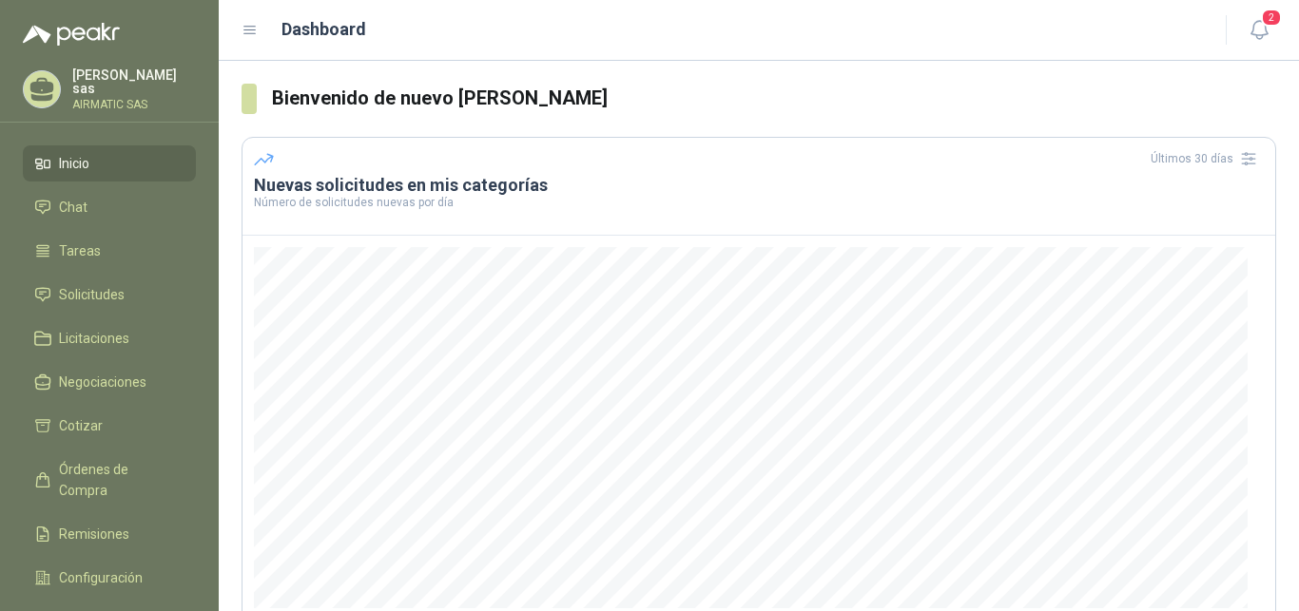 This screenshot has width=1299, height=611. What do you see at coordinates (109, 426) in the screenshot?
I see `a: Cotizar` at bounding box center [109, 426].